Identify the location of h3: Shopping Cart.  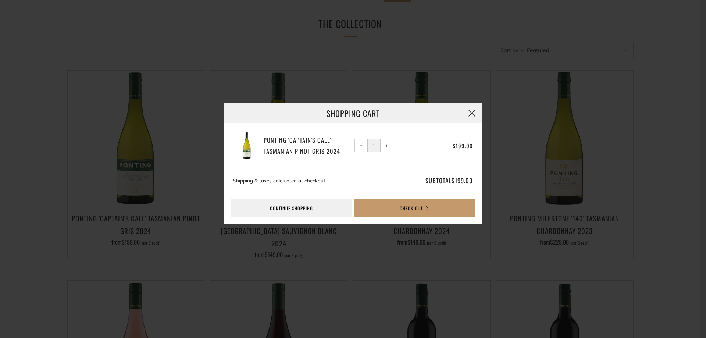
(353, 113).